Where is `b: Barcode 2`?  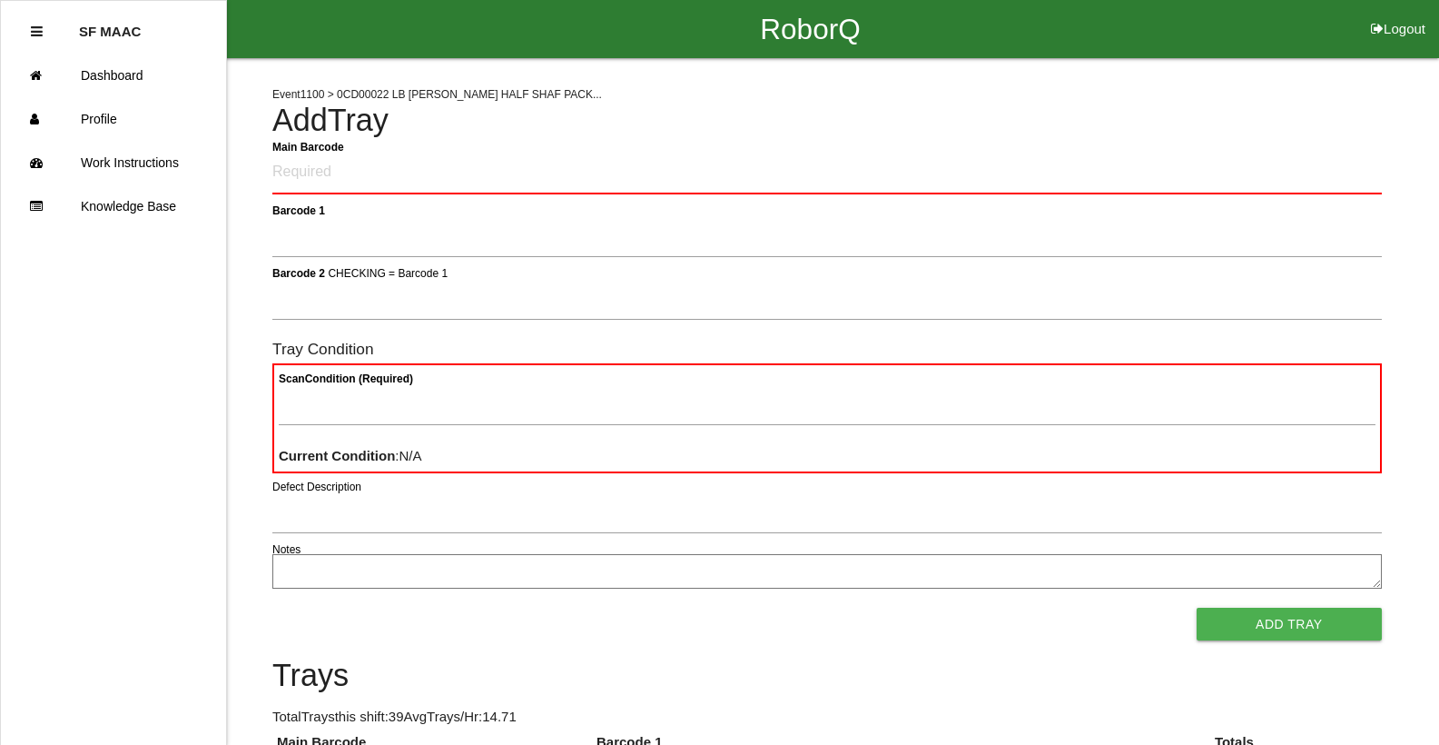 b: Barcode 2 is located at coordinates (299, 272).